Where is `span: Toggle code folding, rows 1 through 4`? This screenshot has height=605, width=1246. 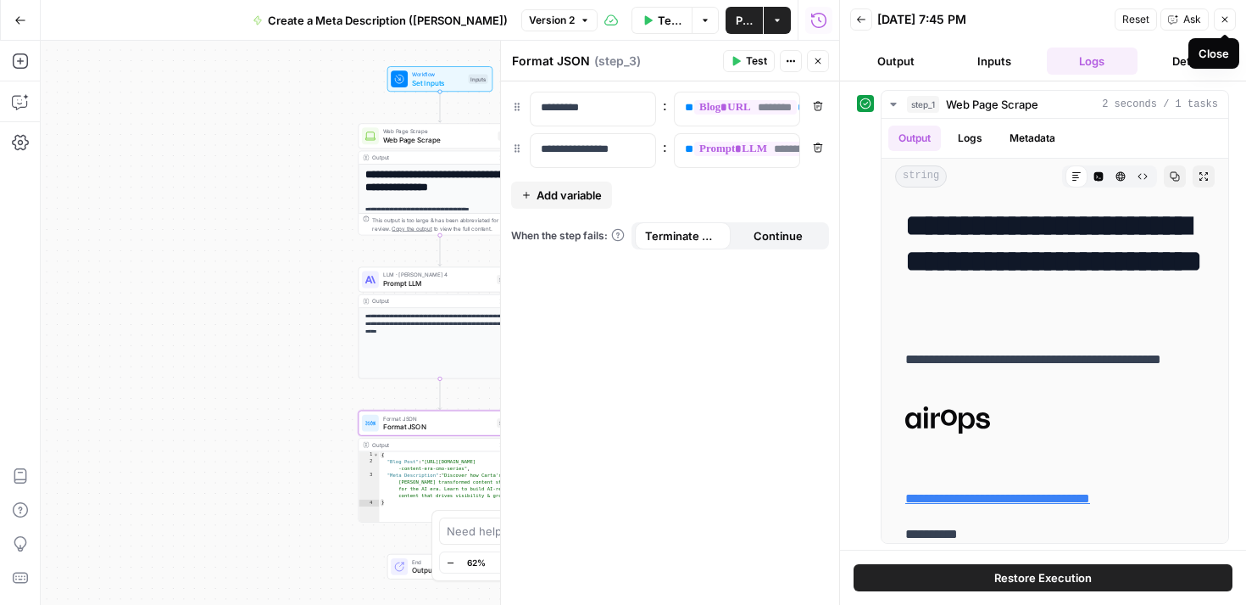
span: Toggle code folding, rows 1 through 4 is located at coordinates (376, 454).